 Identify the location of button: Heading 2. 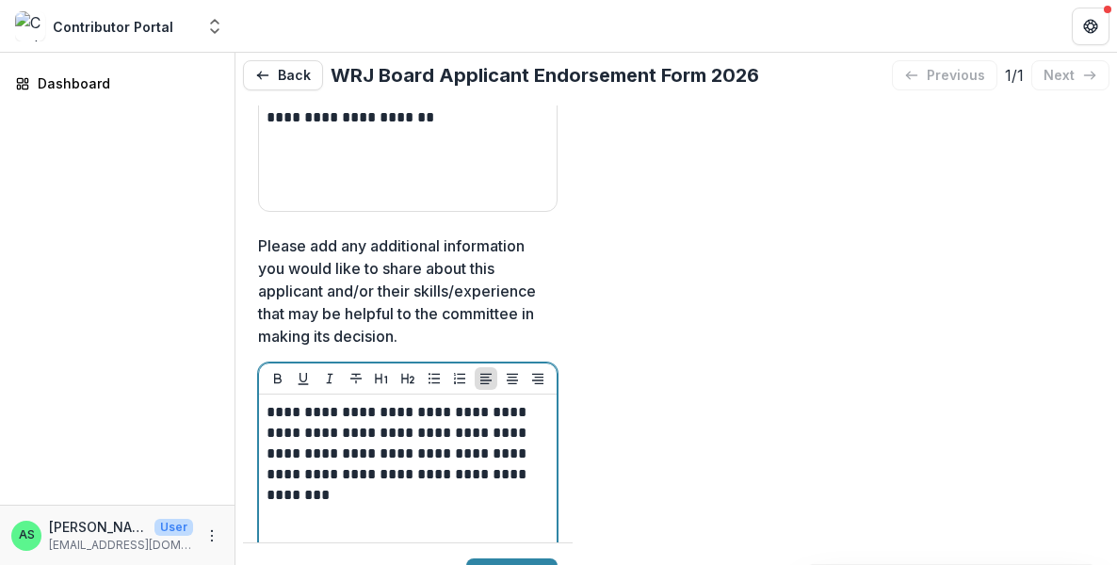
(408, 379).